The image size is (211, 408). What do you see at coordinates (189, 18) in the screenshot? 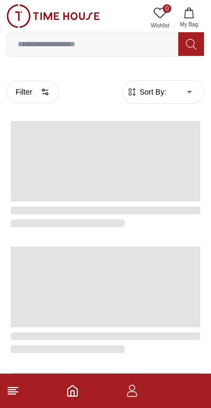
I see `button: My Bag` at bounding box center [189, 18].